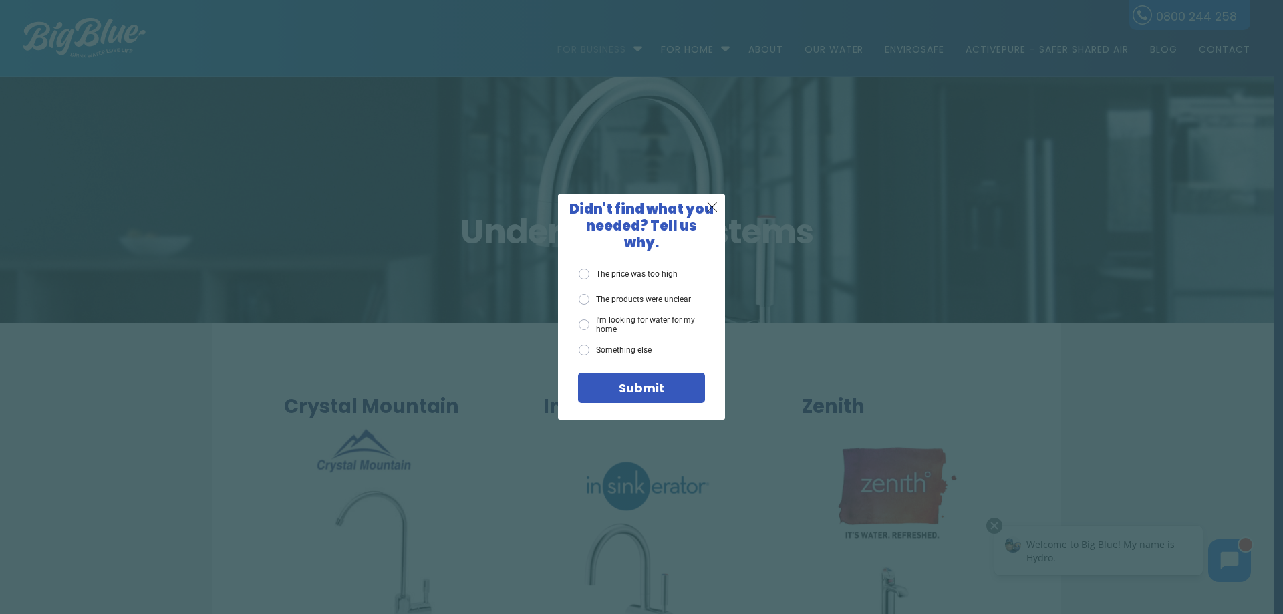 The image size is (1283, 614). What do you see at coordinates (641, 387) in the screenshot?
I see `span: Submit` at bounding box center [641, 387].